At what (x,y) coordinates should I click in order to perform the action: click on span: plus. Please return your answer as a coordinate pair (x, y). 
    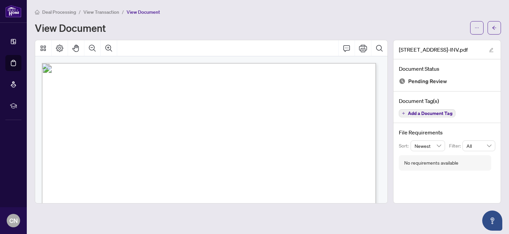
    Looking at the image, I should click on (404, 113).